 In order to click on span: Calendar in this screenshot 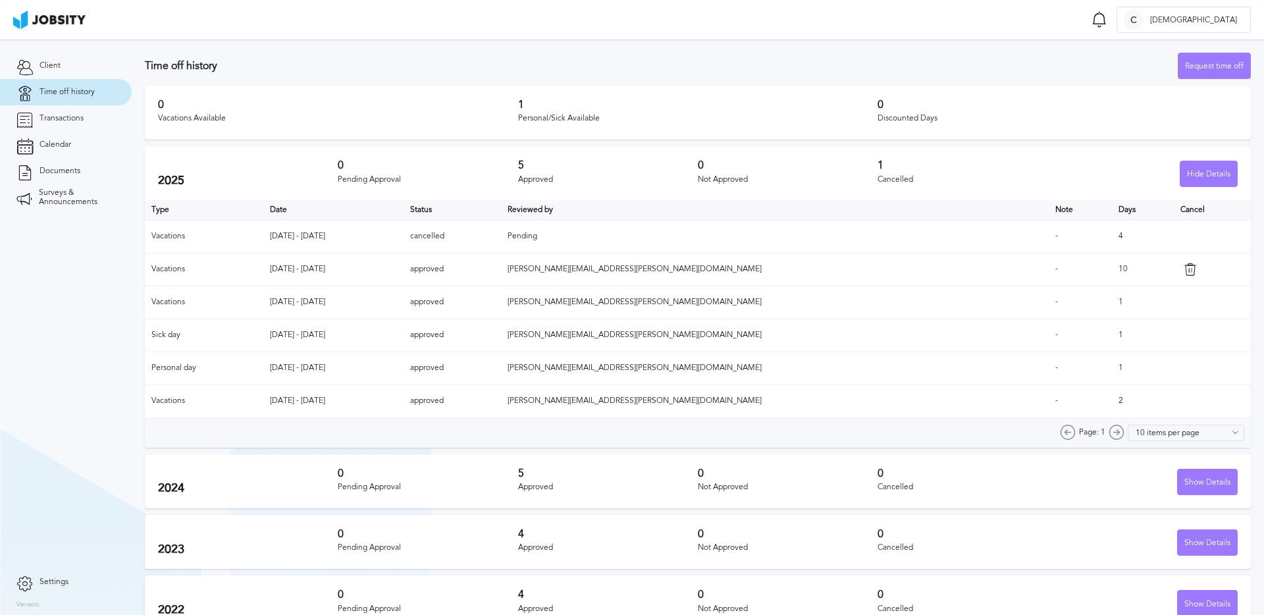, I will do `click(55, 145)`.